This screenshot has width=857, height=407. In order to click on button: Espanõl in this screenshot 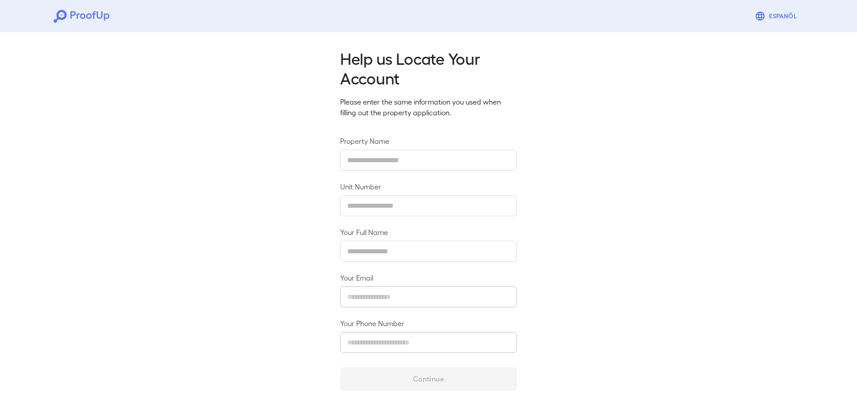, I will do `click(777, 16)`.